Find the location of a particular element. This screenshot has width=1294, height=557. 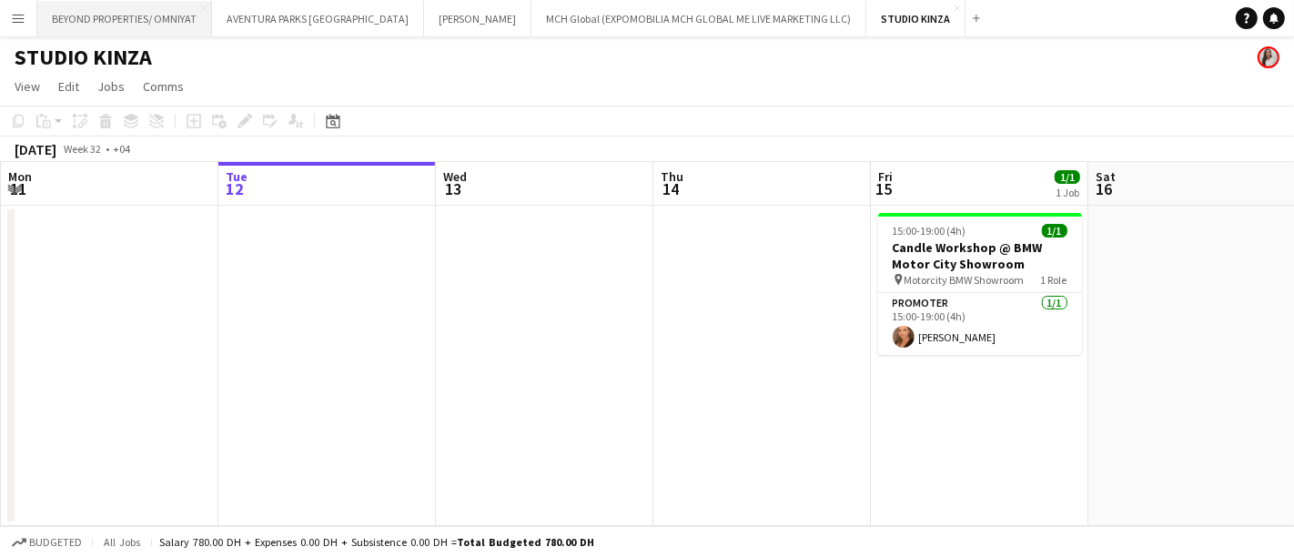

span: Fri is located at coordinates (885, 177).